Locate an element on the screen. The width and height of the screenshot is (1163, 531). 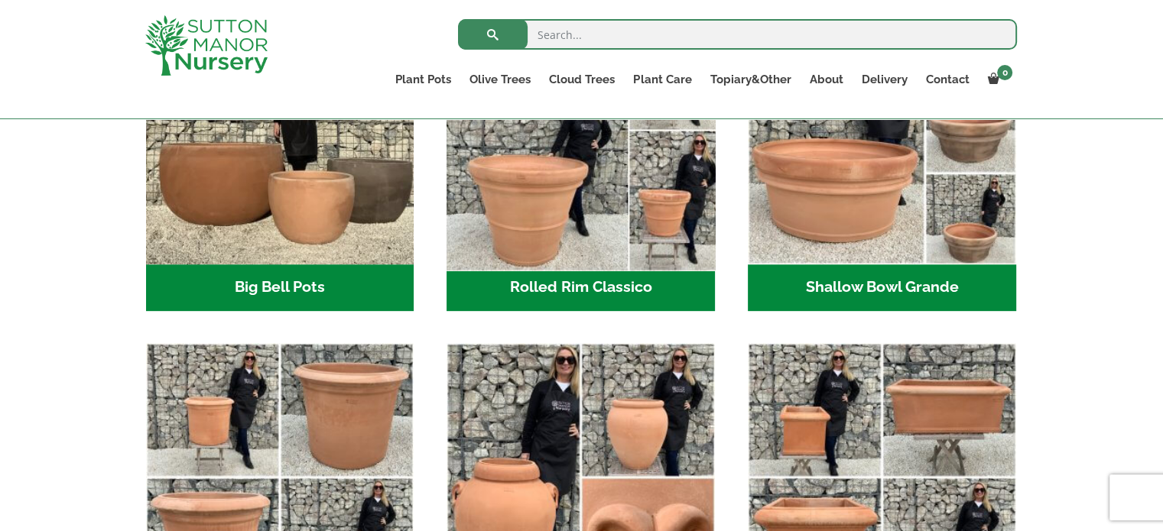
img: logo is located at coordinates (206, 45).